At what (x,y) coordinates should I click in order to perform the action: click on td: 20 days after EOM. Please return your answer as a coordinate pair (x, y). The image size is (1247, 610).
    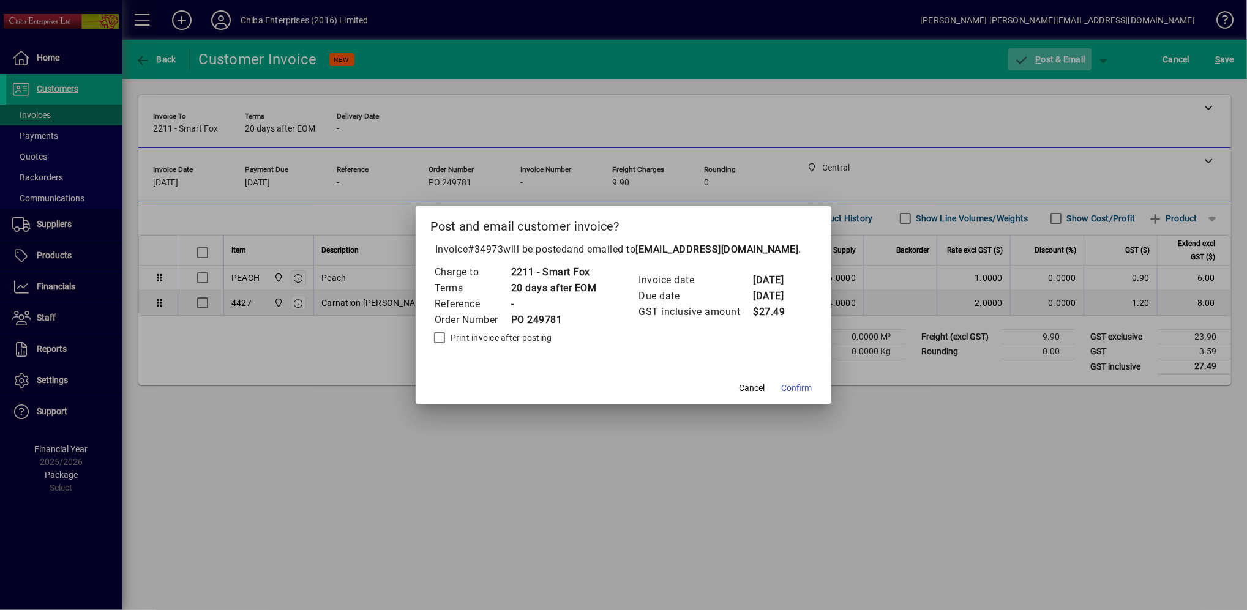
    Looking at the image, I should click on (553, 288).